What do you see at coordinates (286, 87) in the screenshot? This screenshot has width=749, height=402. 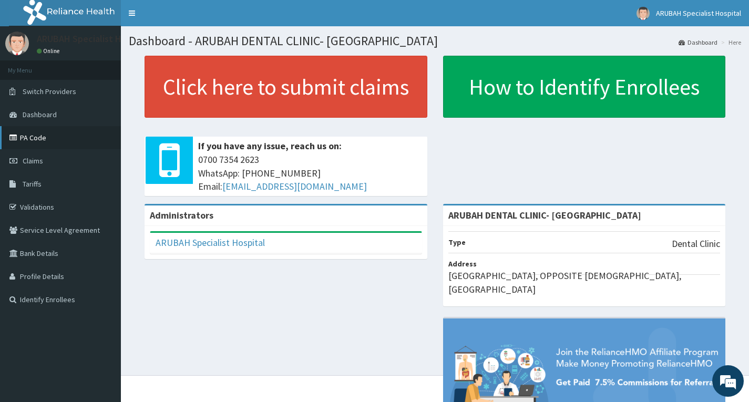 I see `a: Click here to submit claims` at bounding box center [286, 87].